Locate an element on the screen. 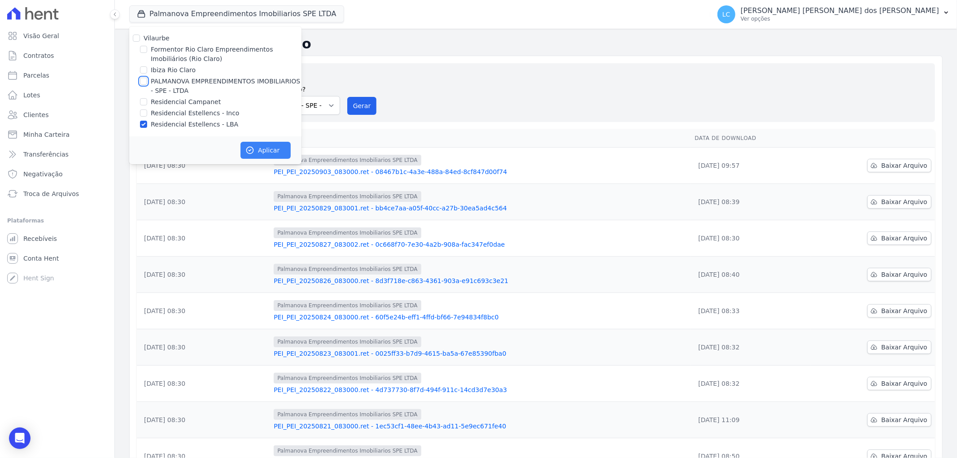  a: PEI_PEI_20250903_083000.ret - 08467b1c-4a3e-488a-84ed-8cf847d00f74 is located at coordinates (481, 172).